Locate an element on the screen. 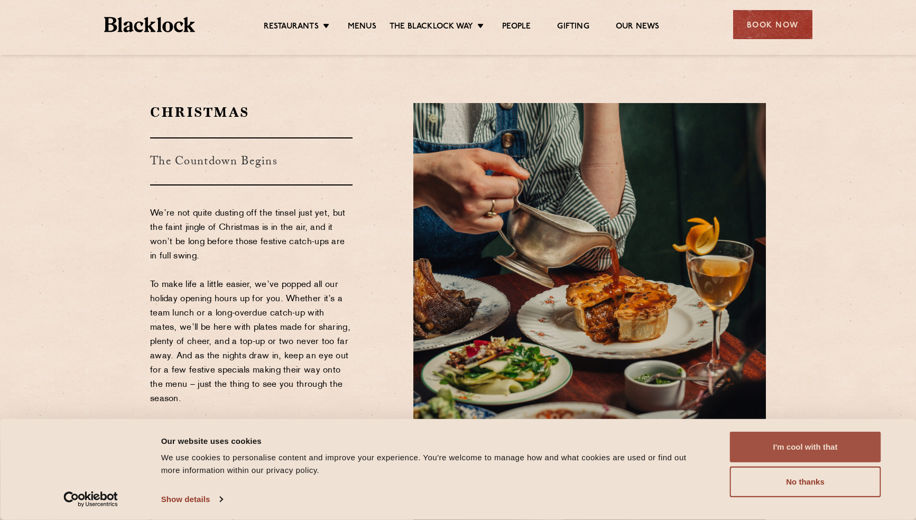 Image resolution: width=916 pixels, height=520 pixels. a: People is located at coordinates (516, 27).